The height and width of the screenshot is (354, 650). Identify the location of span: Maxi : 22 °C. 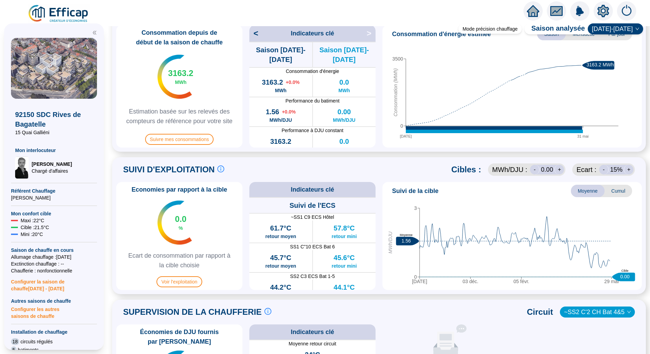
(32, 221).